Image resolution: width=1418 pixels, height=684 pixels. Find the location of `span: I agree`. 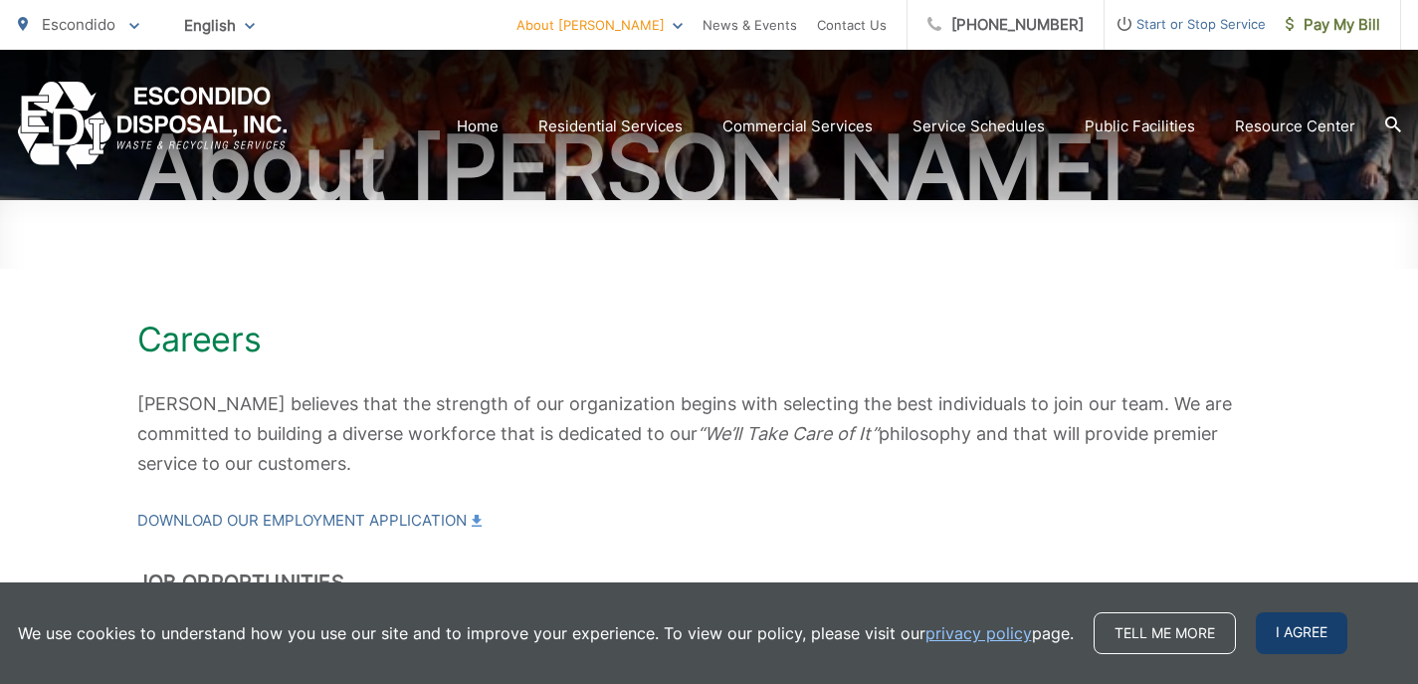

span: I agree is located at coordinates (1301, 633).